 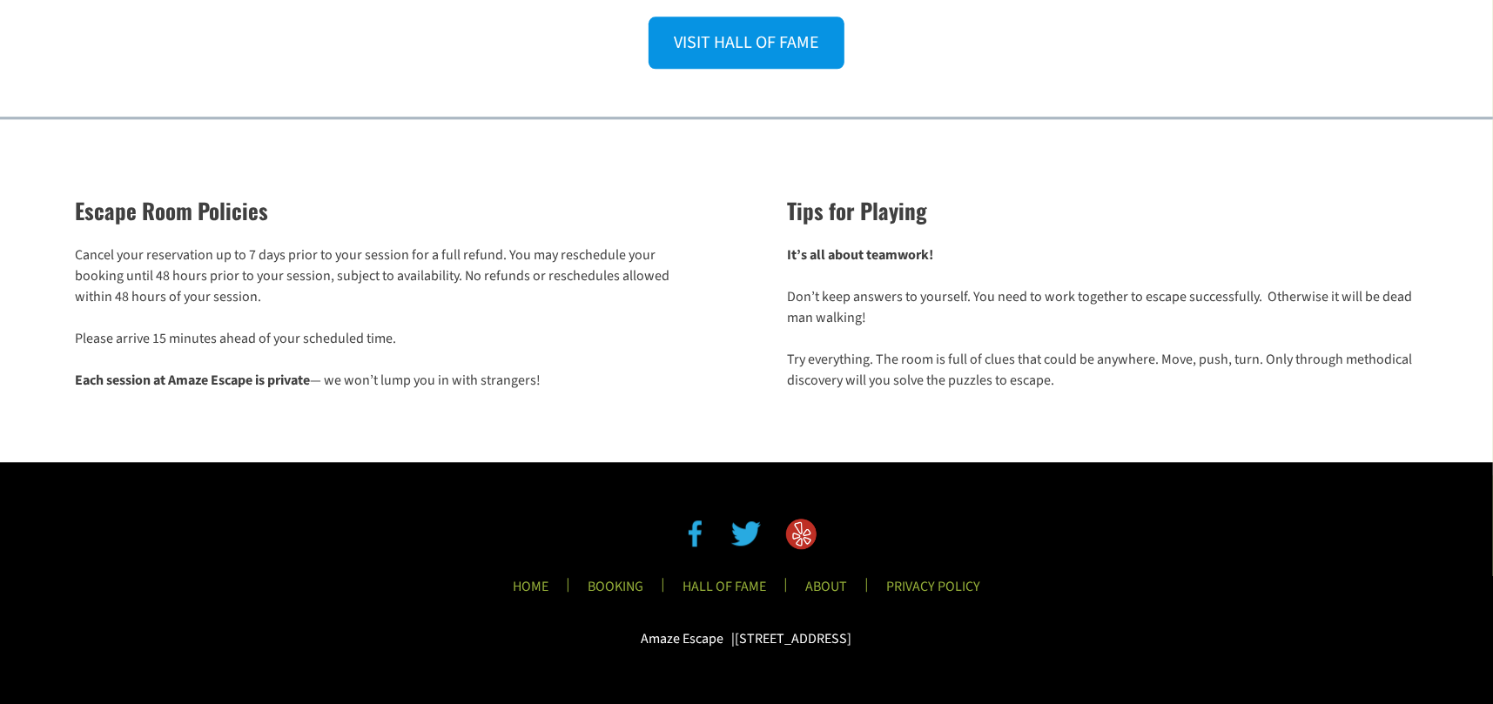 What do you see at coordinates (1102, 211) in the screenshot?
I see `h2: Tips for Playing` at bounding box center [1102, 211].